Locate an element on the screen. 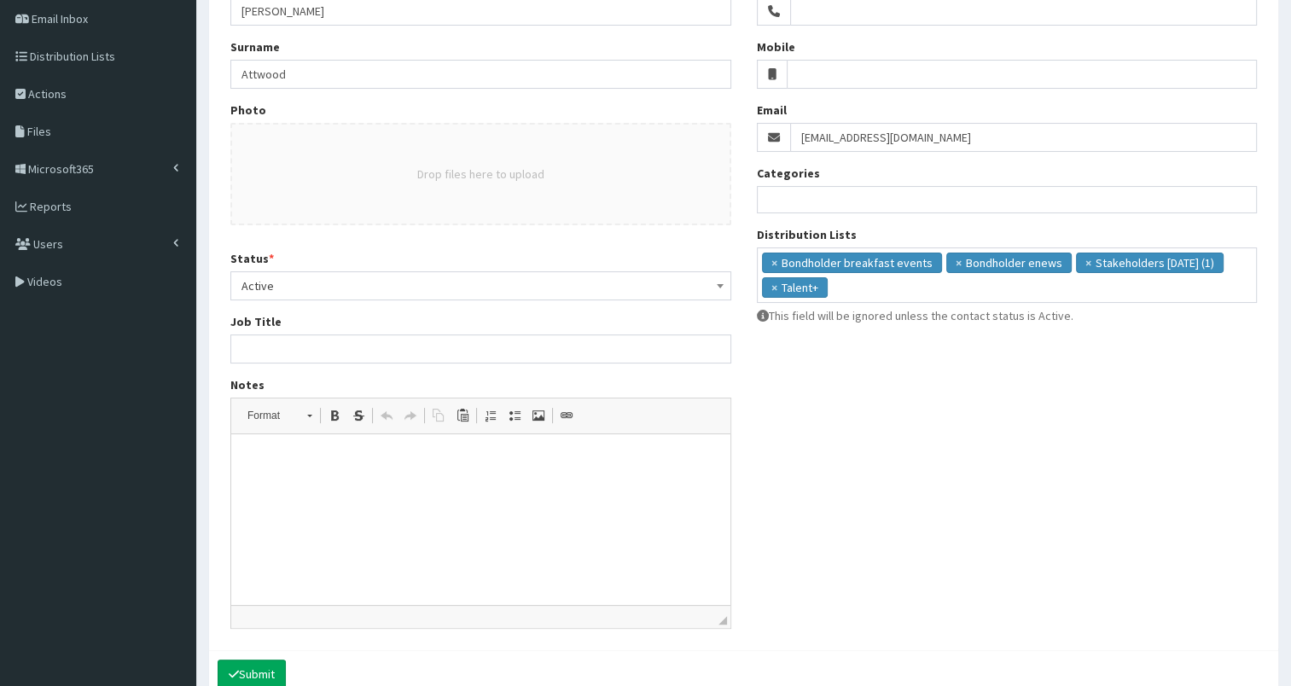 Image resolution: width=1291 pixels, height=686 pixels. label: Status is located at coordinates (252, 259).